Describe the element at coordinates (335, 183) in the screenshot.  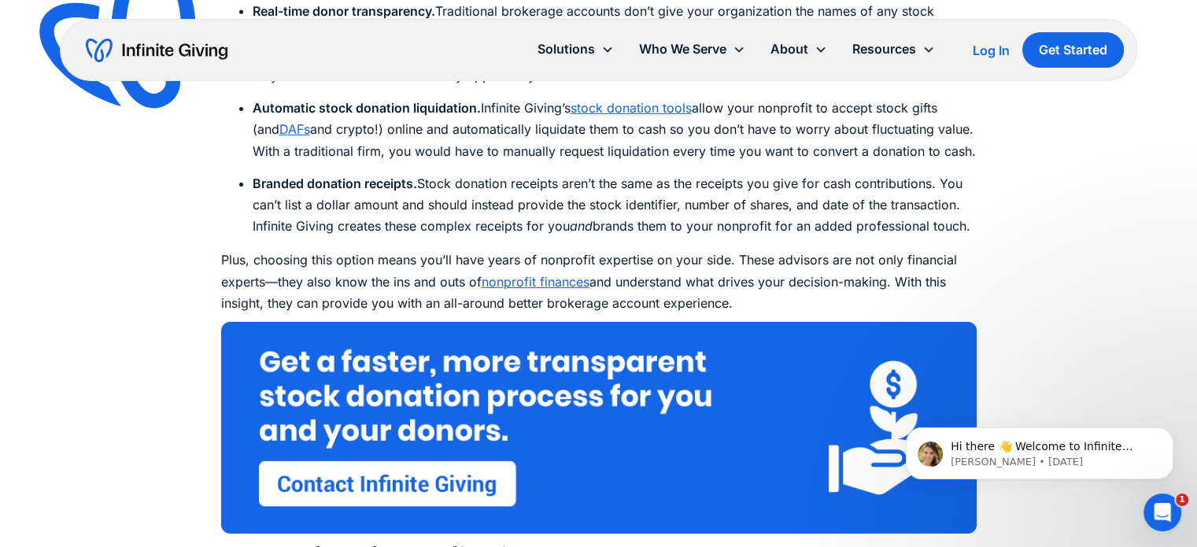
I see `strong: Branded donation receipts.` at that location.